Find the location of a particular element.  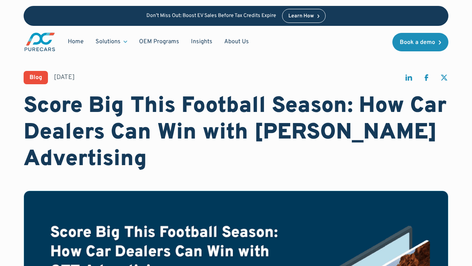

a: share on linkedin is located at coordinates (409, 79).